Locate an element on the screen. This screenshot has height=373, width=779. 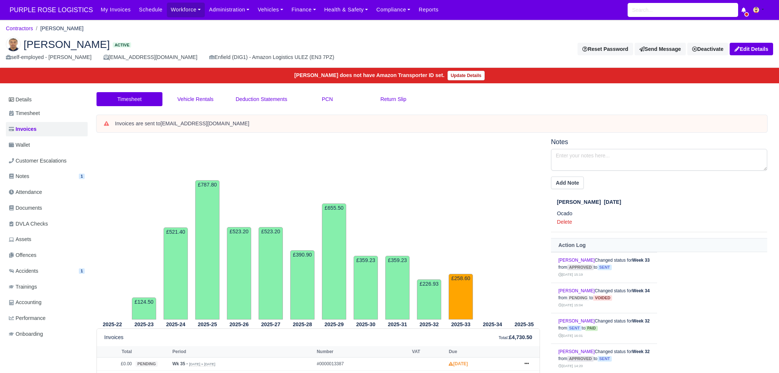
strong: £4,730.50 is located at coordinates (521, 337).